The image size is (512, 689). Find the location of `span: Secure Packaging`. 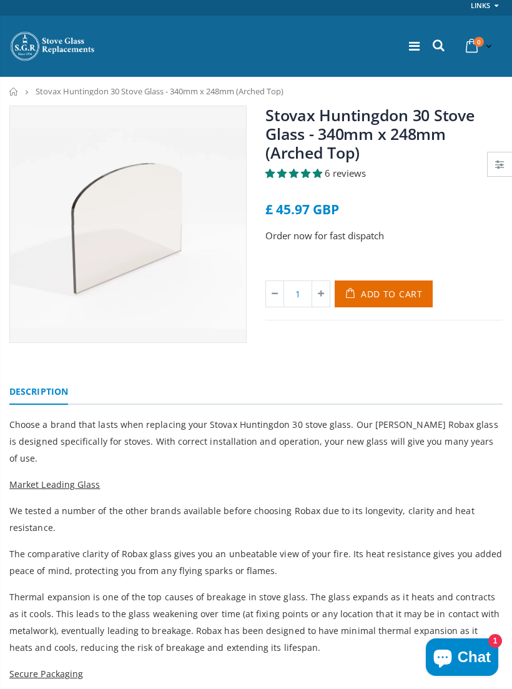

span: Secure Packaging is located at coordinates (46, 673).